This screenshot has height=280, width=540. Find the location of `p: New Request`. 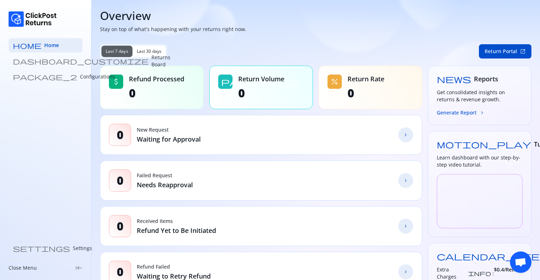

p: New Request is located at coordinates (168, 130).